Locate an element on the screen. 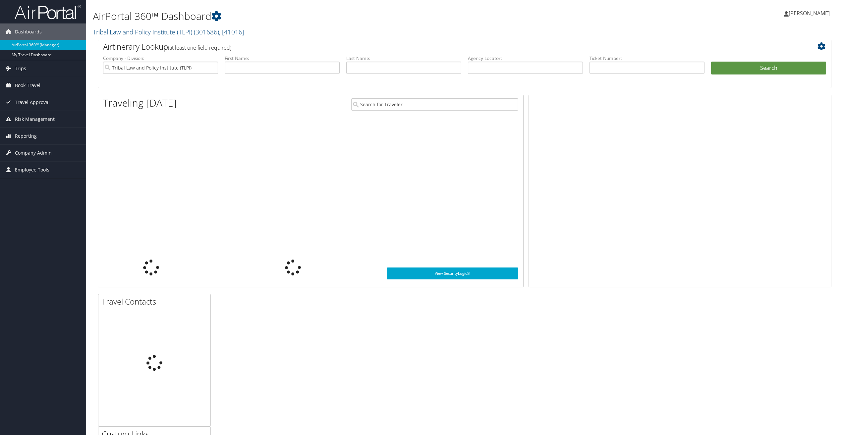  span: Risk Management is located at coordinates (35, 119).